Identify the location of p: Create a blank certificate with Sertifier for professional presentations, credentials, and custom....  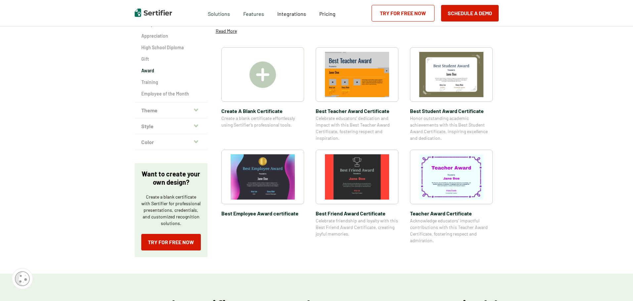
(171, 210).